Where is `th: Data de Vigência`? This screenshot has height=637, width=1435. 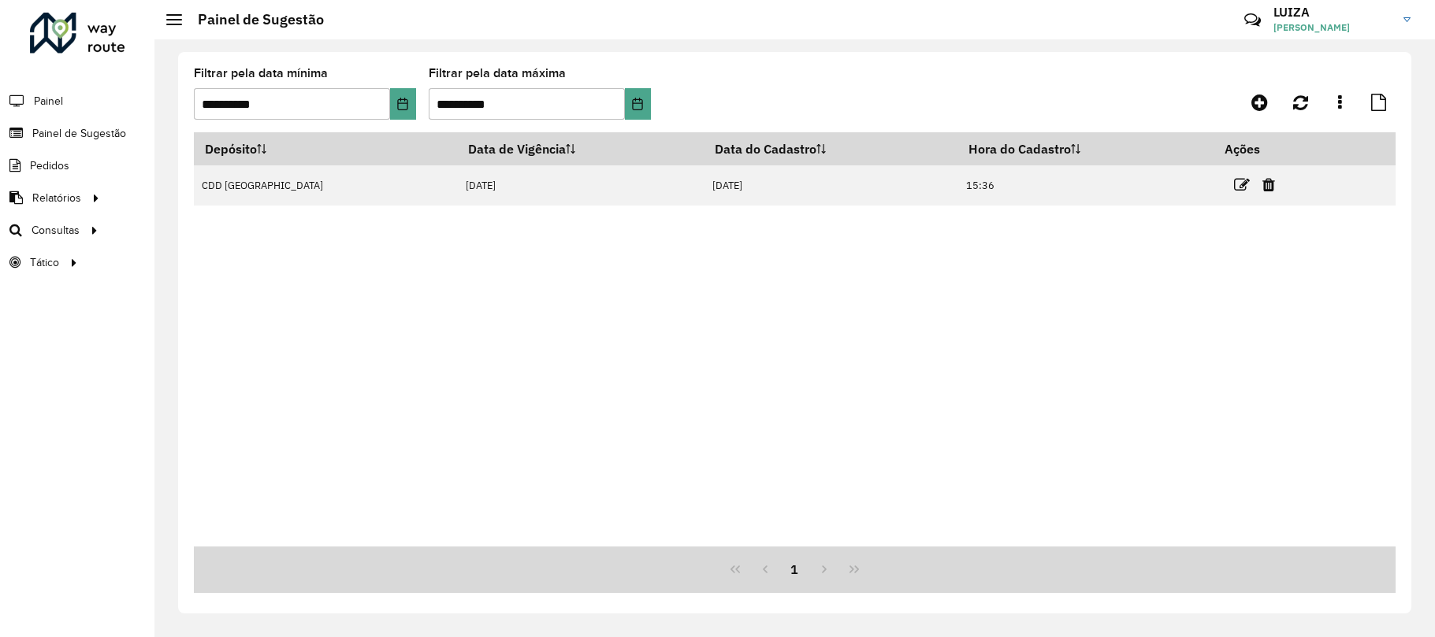 th: Data de Vigência is located at coordinates (580, 149).